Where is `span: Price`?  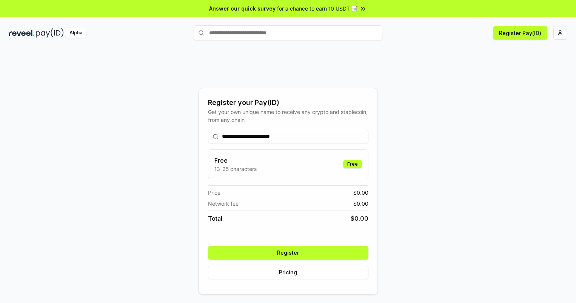
span: Price is located at coordinates (214, 192).